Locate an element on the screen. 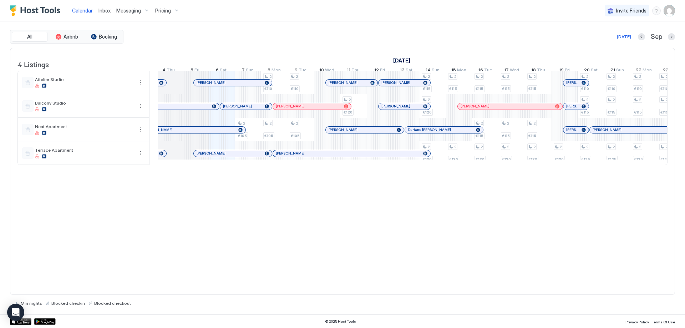 This screenshot has height=328, width=685. a: September 18, 2025 is located at coordinates (538, 71).